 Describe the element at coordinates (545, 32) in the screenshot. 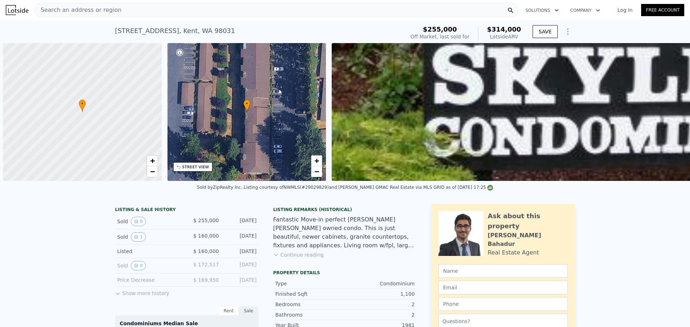

I see `button: SAVE` at that location.